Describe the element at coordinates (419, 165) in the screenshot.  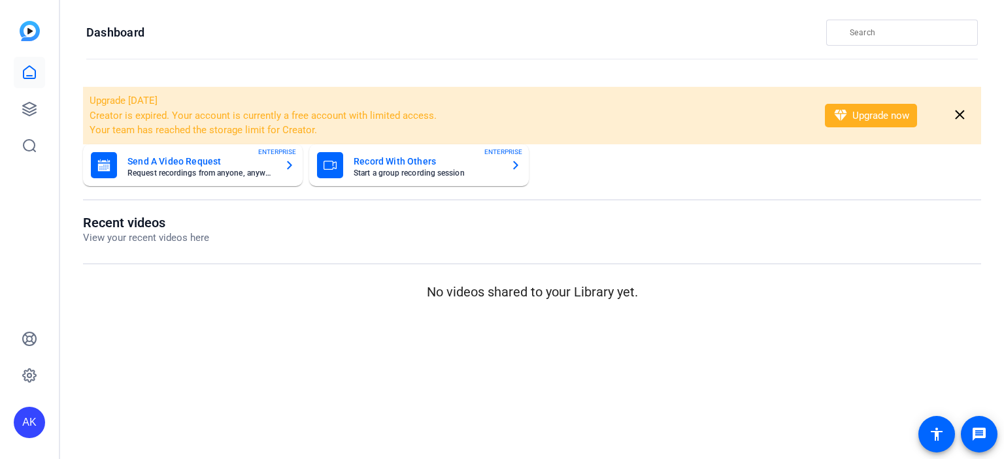
I see `button: Record With OthersStart a group recording sessionENTERPRISE` at that location.